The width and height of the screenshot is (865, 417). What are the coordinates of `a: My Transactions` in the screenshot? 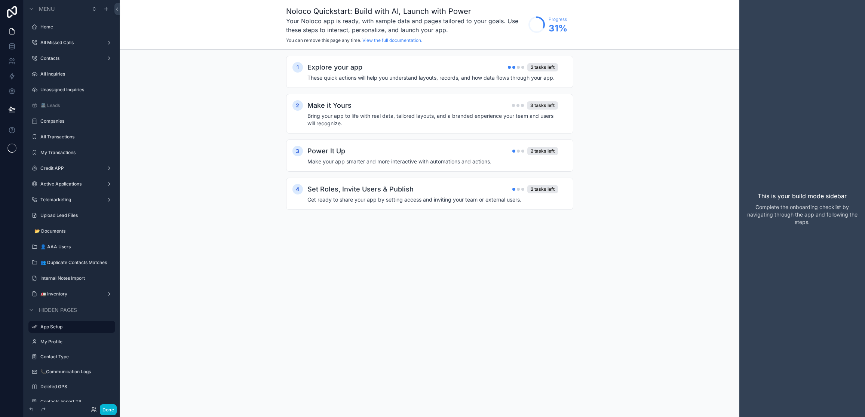 It's located at (77, 153).